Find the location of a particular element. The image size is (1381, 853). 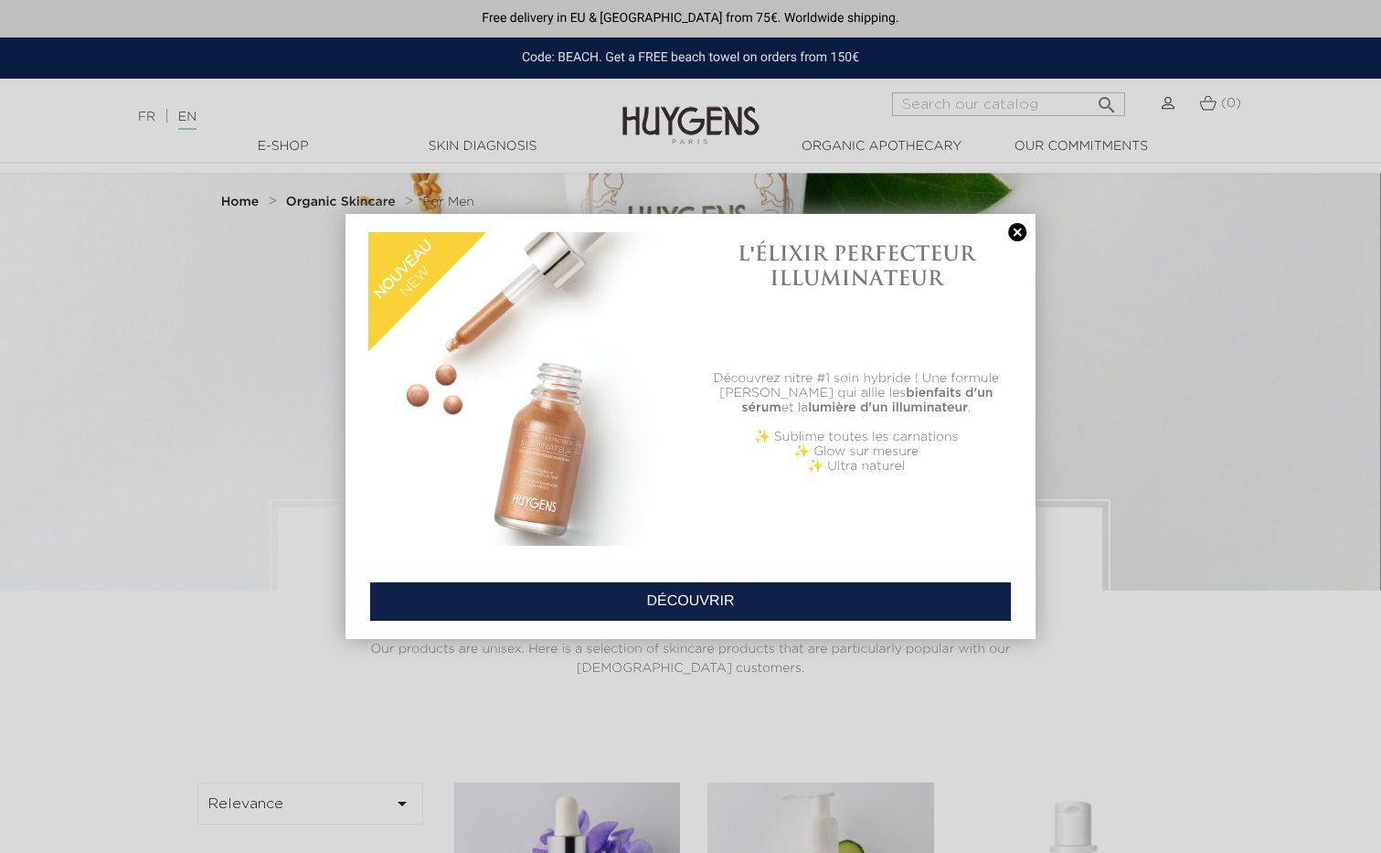

p: ✨ Ultra naturel is located at coordinates (856, 466).